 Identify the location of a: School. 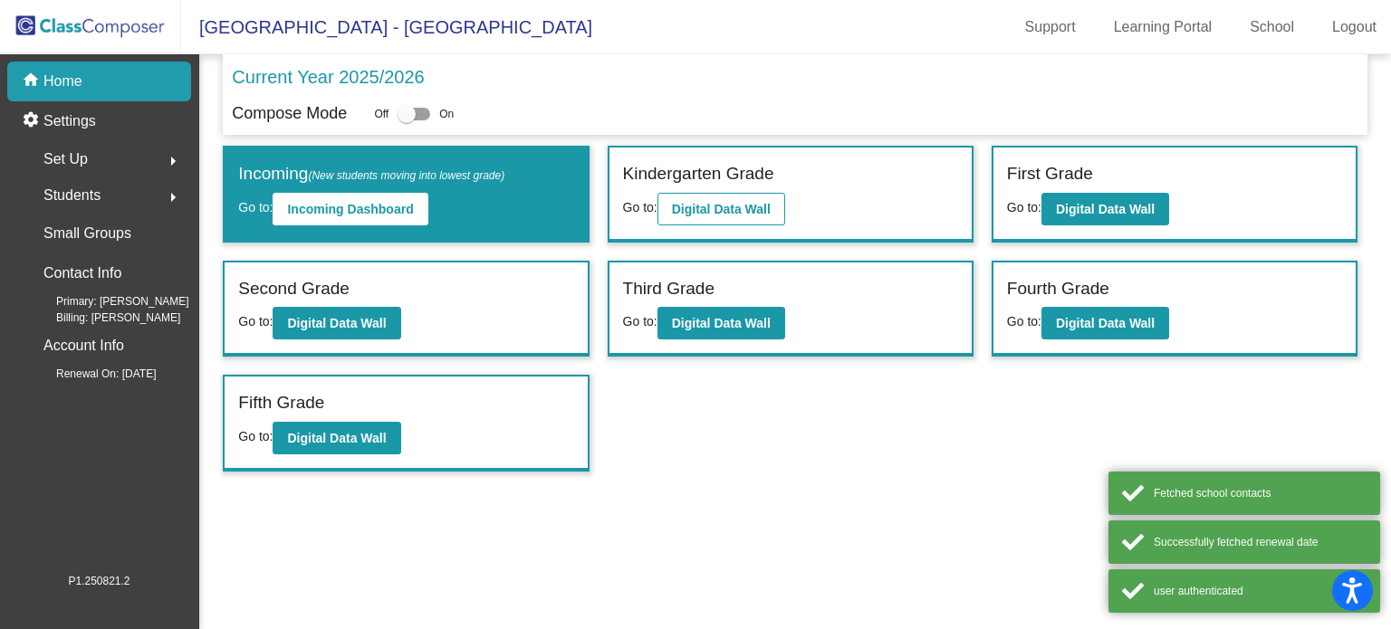
(1271, 27).